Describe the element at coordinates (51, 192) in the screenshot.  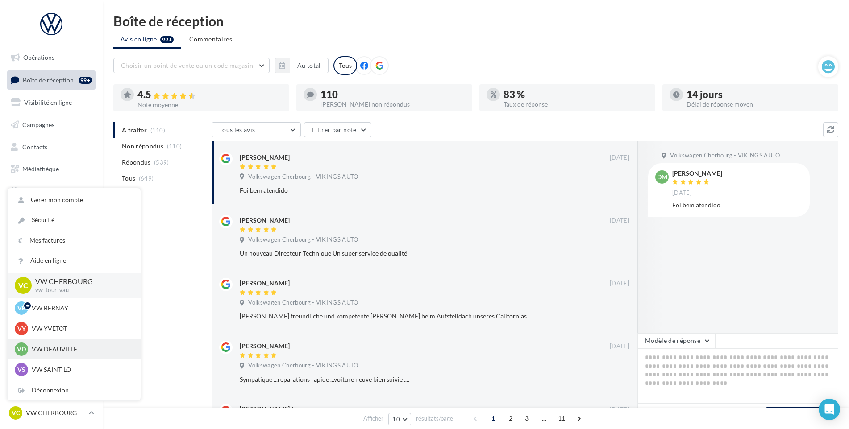
I see `a: Calendrier` at that location.